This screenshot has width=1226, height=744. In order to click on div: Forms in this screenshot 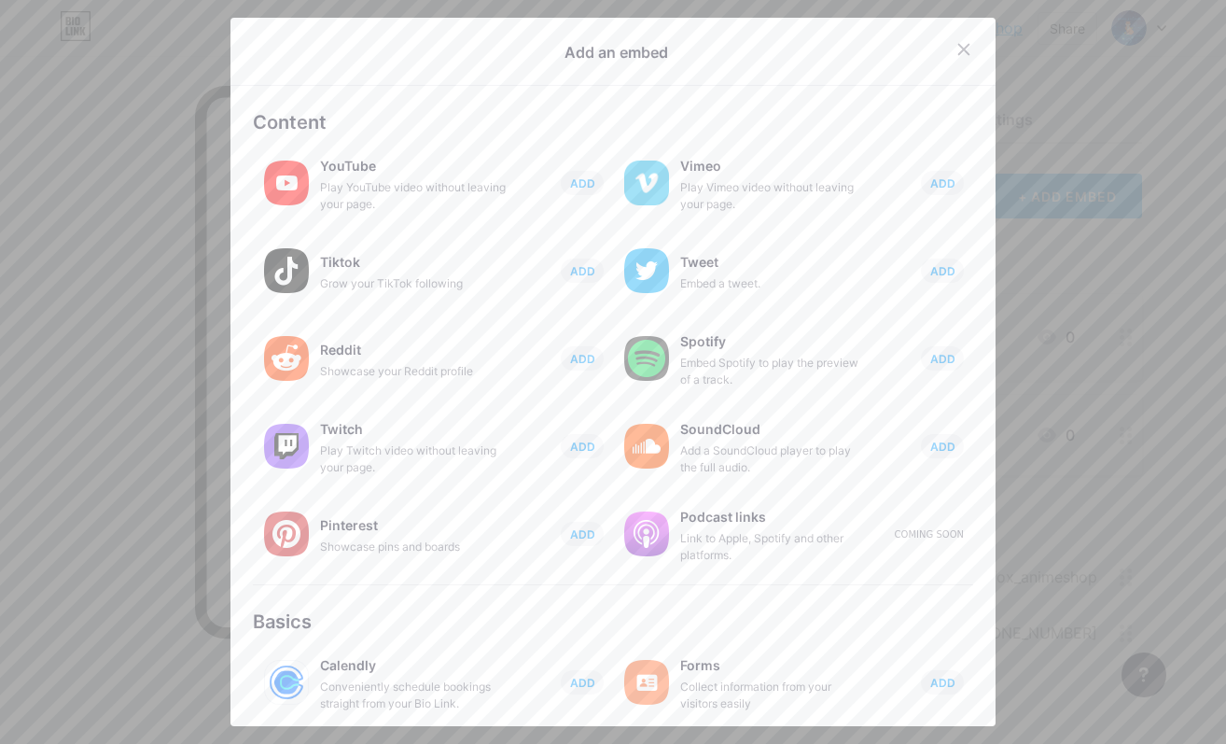, I will do `click(774, 665)`.